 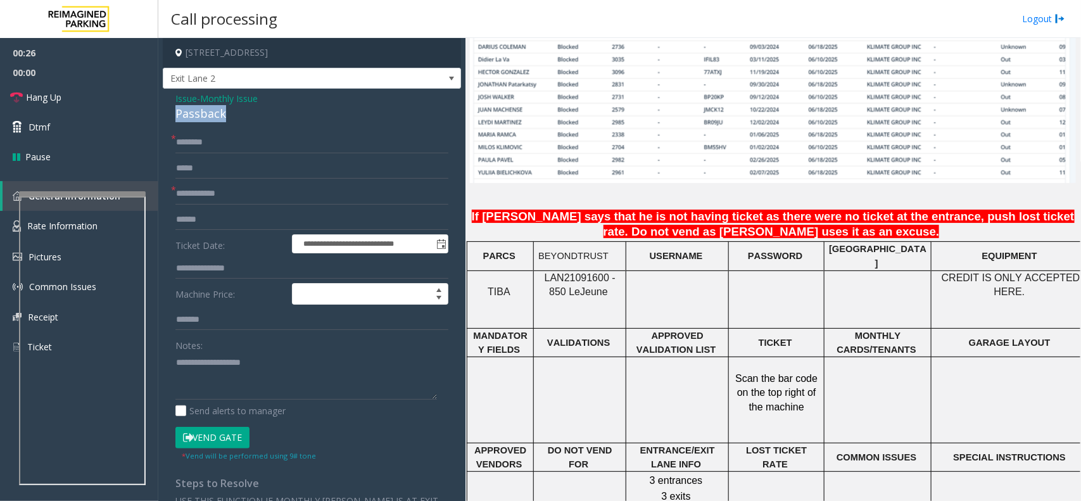 I want to click on span: LOST TICKET RATE, so click(x=776, y=457).